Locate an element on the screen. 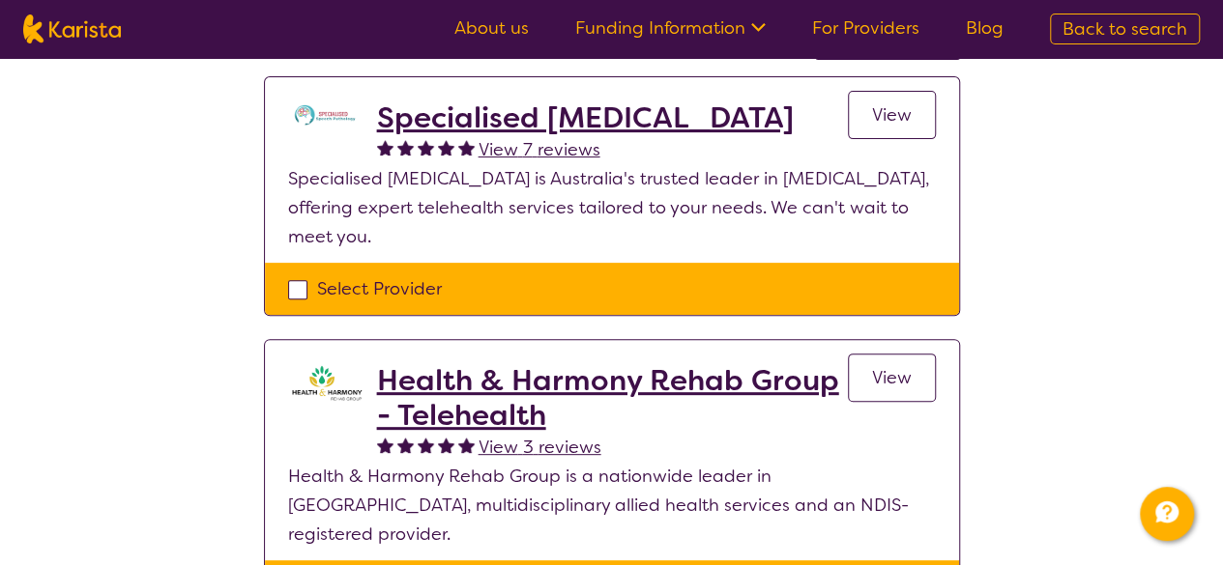 The width and height of the screenshot is (1223, 565). span: View 3 reviews is located at coordinates (539, 448).